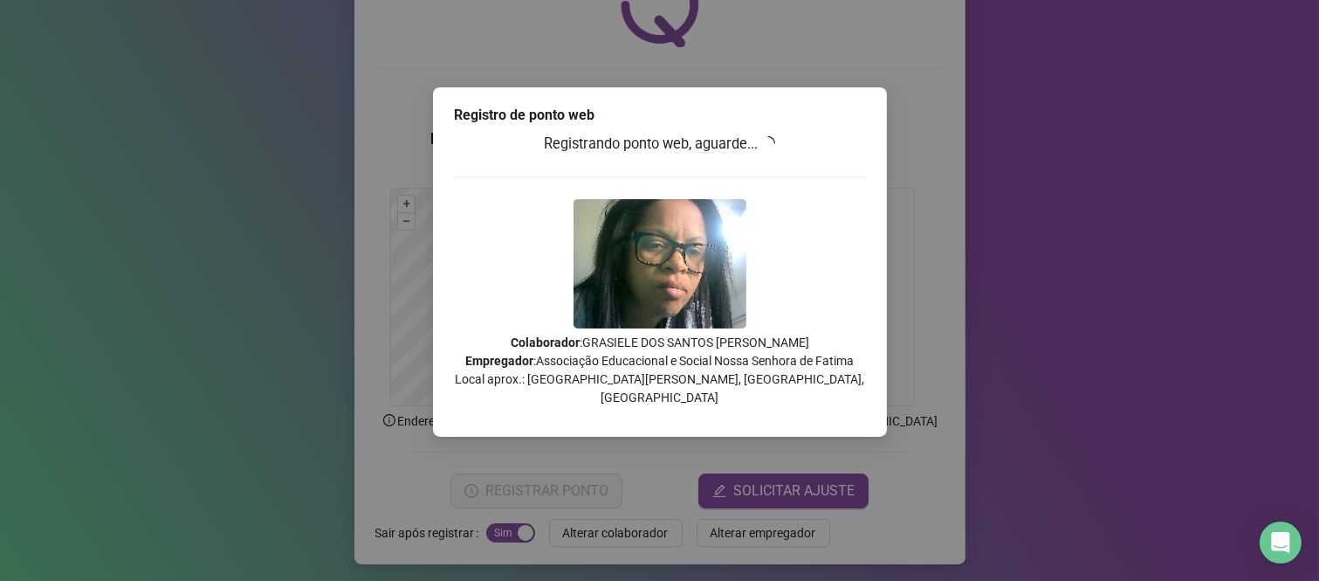  What do you see at coordinates (545, 342) in the screenshot?
I see `strong: Colaborador` at bounding box center [545, 342].